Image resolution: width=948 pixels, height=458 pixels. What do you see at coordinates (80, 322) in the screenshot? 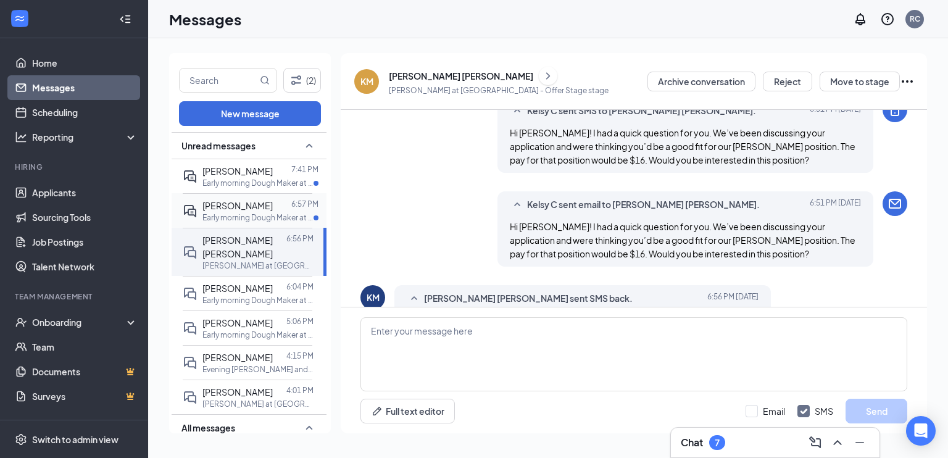
I see `div: Onboarding` at bounding box center [80, 322].